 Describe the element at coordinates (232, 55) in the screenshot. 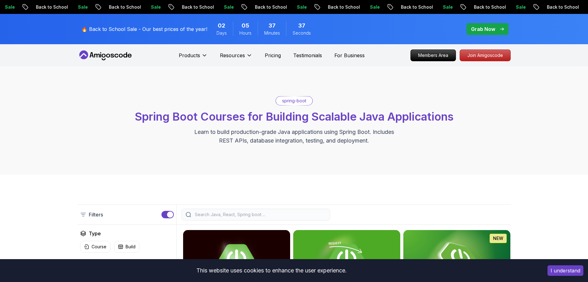

I see `p: Resources` at that location.